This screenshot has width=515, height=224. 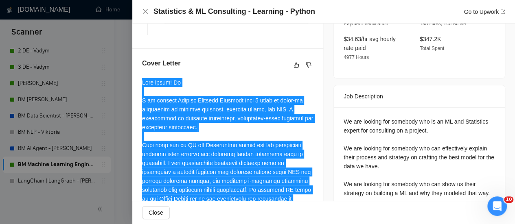 I want to click on h4: Statistics & ML Consulting - Learning - Python, so click(x=234, y=11).